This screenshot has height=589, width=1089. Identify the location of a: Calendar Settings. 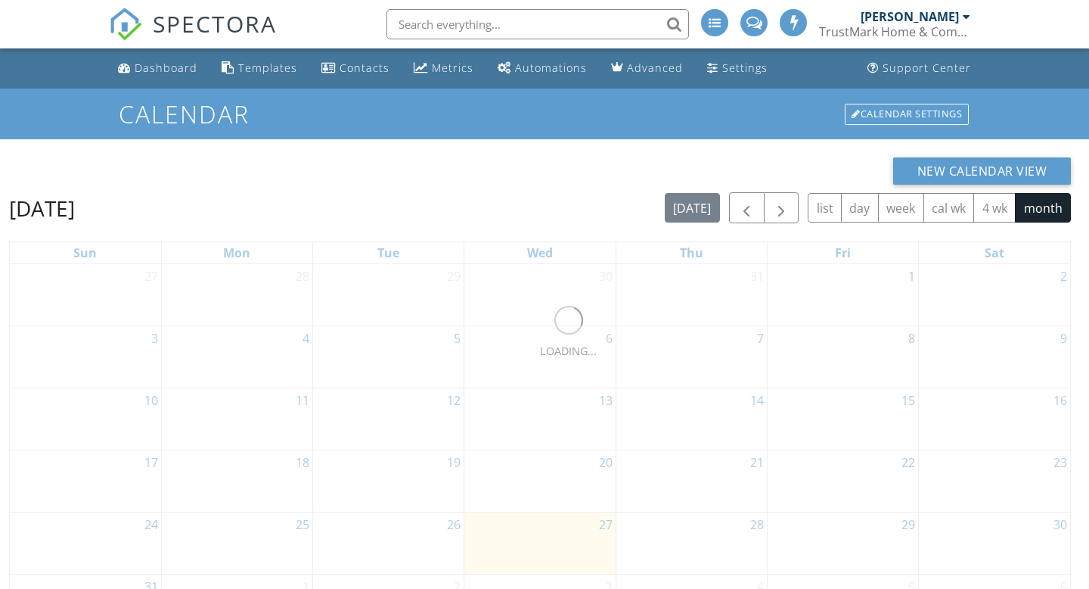
(907, 114).